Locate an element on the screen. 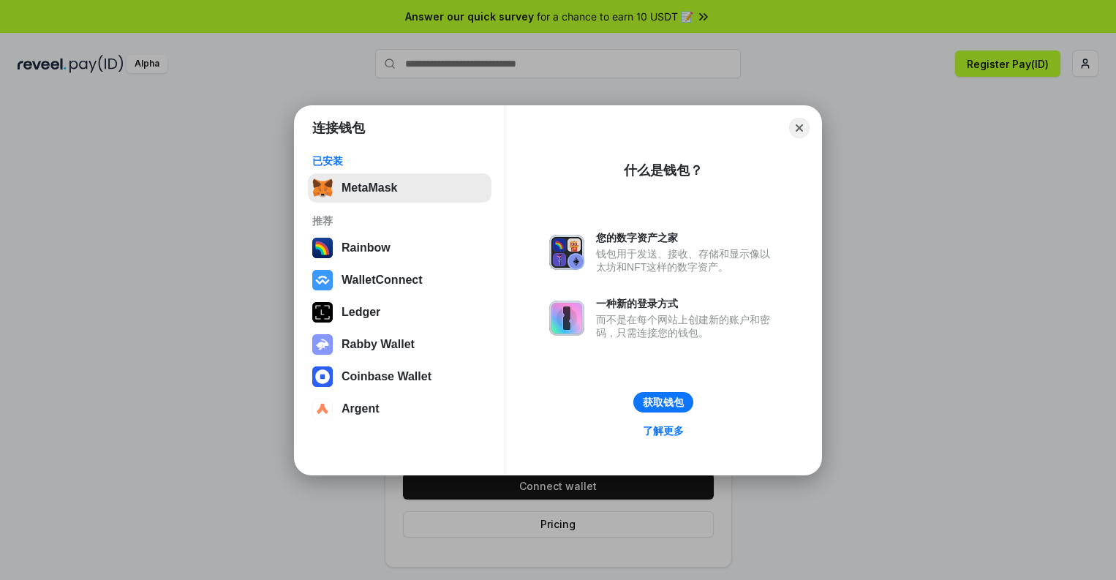 The height and width of the screenshot is (580, 1116). h1: 连接钱包 is located at coordinates (339, 128).